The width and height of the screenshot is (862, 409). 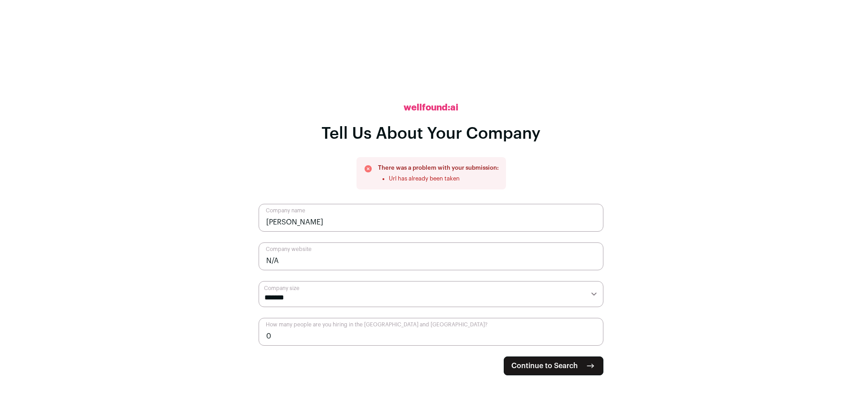 I want to click on li: Url has already been taken, so click(x=444, y=179).